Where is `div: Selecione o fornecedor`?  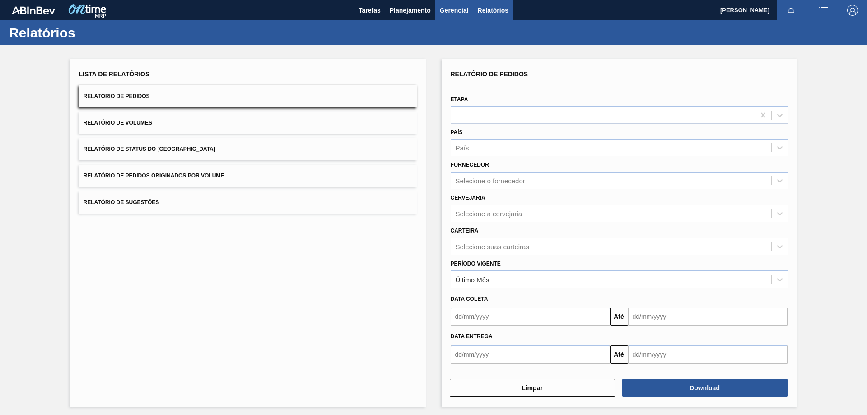
div: Selecione o fornecedor is located at coordinates (490, 181).